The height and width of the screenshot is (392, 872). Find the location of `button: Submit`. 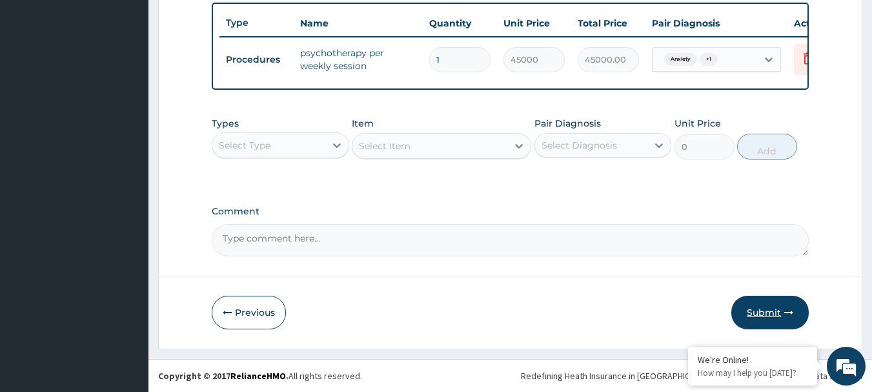

button: Submit is located at coordinates (770, 312).